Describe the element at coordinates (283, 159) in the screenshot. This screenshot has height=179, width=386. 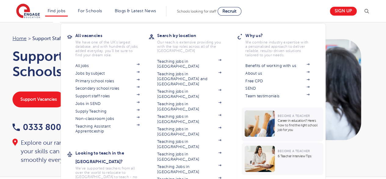
I see `a: Become a Teacher6 Teacher Interview Tips` at that location.